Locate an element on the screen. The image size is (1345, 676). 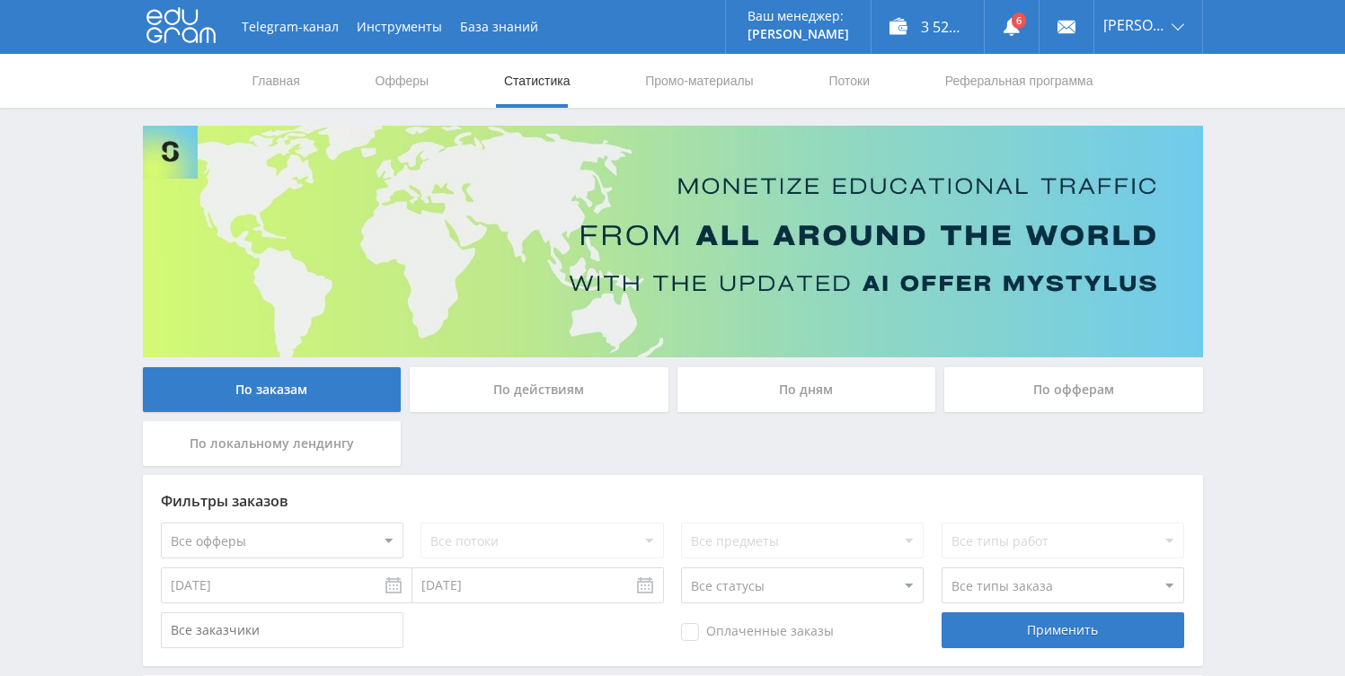
input: Все заказчики is located at coordinates (282, 631).